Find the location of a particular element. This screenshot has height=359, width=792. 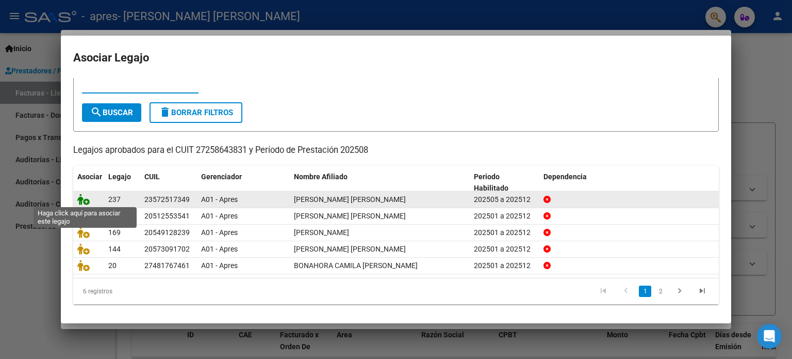

button: Borrar Filtros is located at coordinates (196, 112).